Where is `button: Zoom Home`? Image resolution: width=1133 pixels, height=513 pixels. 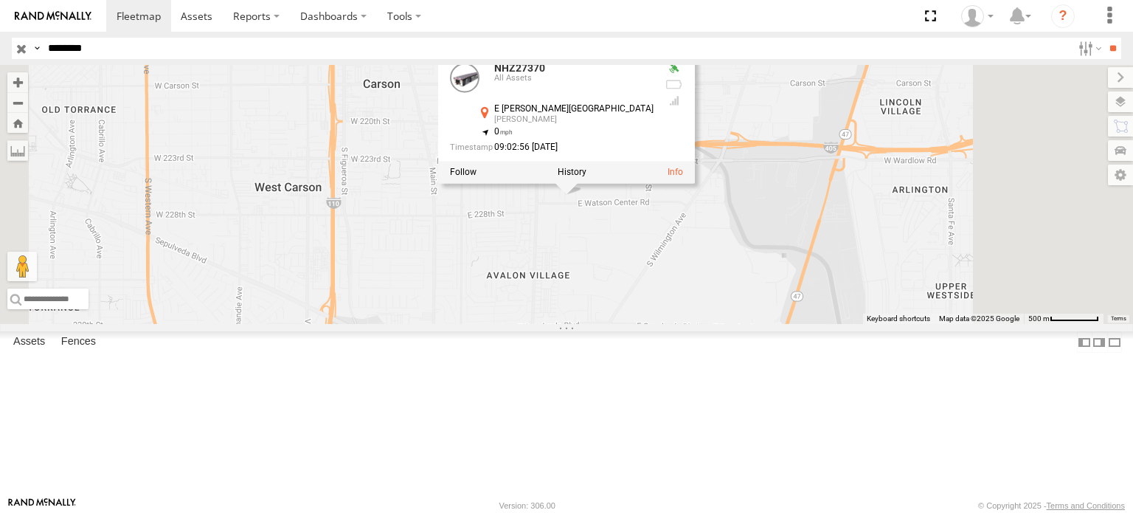
button: Zoom Home is located at coordinates (18, 122).